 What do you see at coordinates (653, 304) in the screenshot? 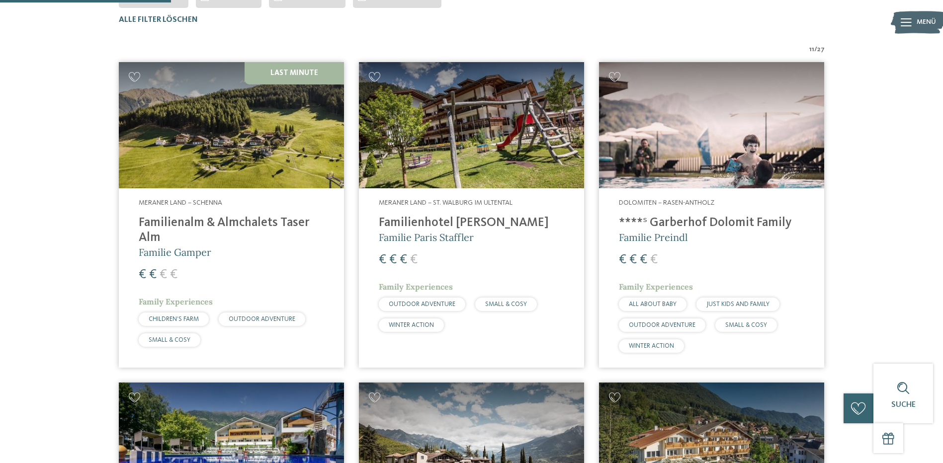
I see `span: ALL ABOUT BABY` at bounding box center [653, 304].